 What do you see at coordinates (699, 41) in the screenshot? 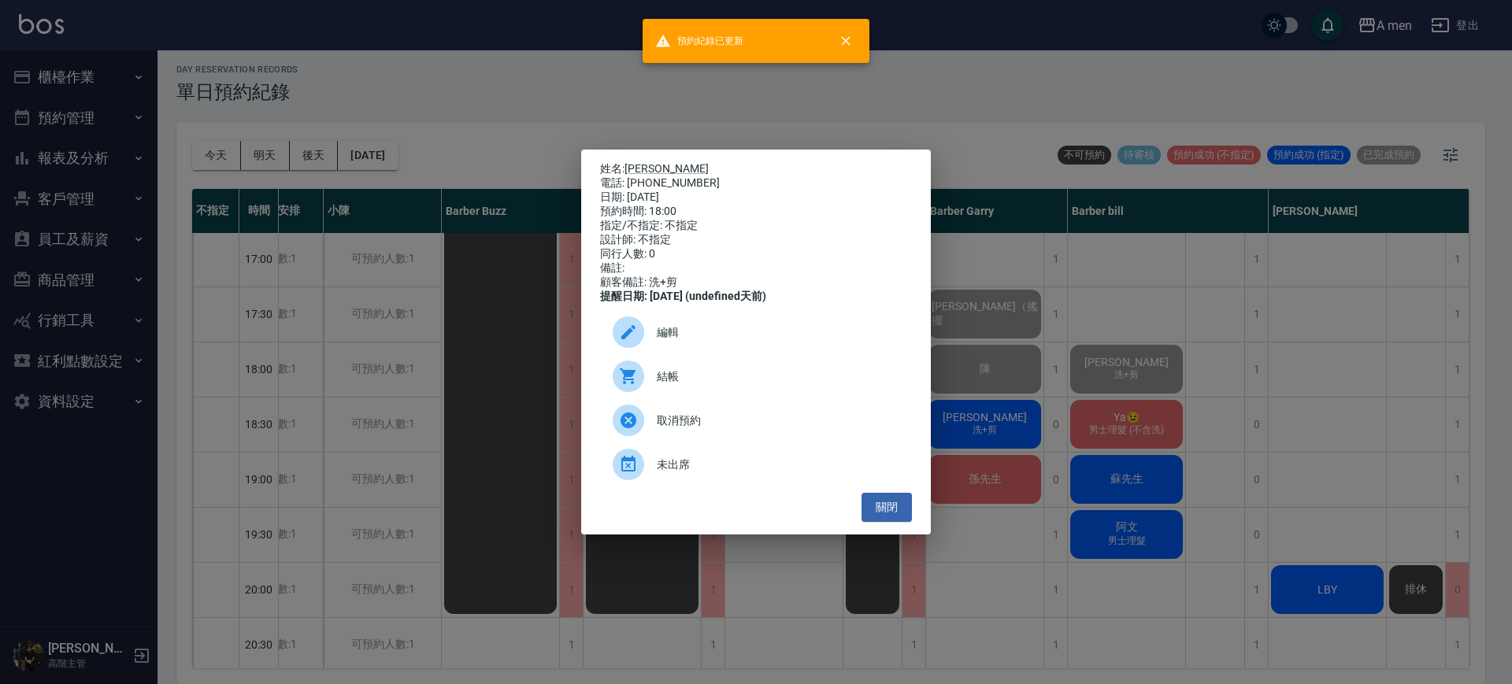
I see `span: 預約紀錄已更新` at bounding box center [699, 41].